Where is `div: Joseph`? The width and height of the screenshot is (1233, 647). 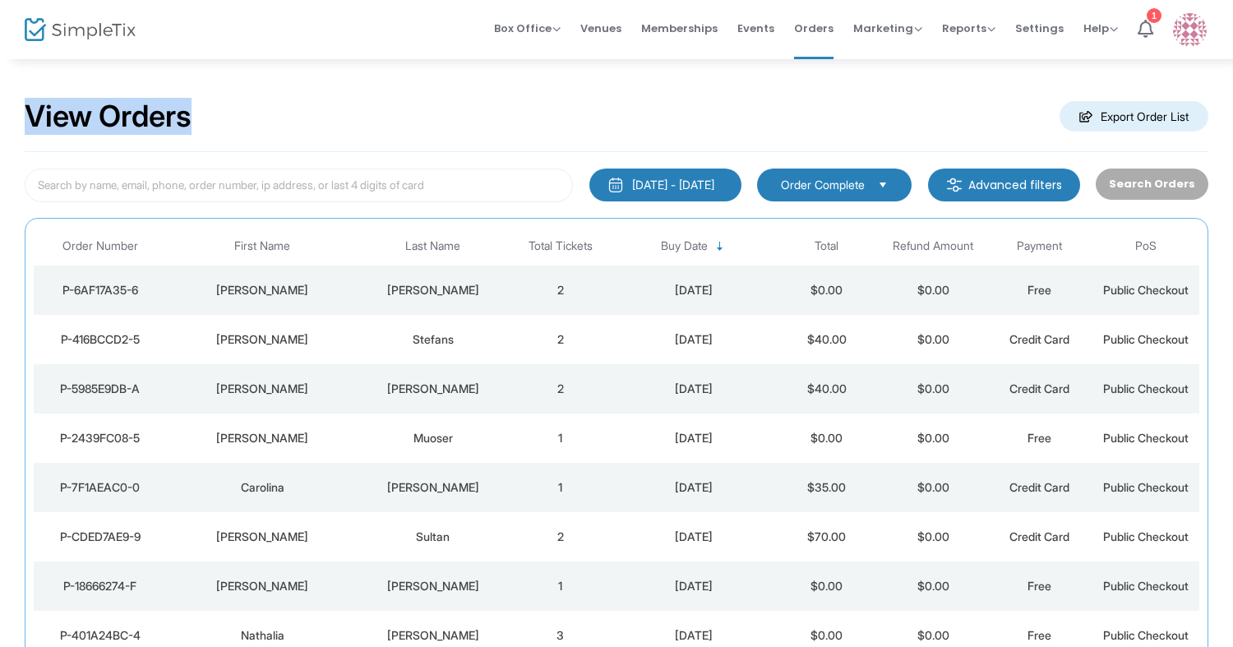 div: Joseph is located at coordinates (262, 537).